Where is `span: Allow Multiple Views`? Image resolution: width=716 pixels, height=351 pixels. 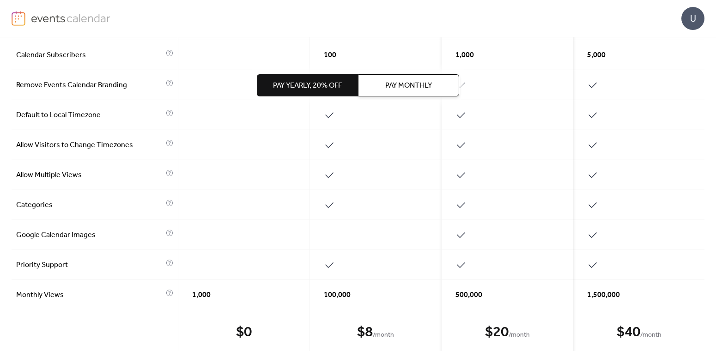
span: Allow Multiple Views is located at coordinates (90, 175).